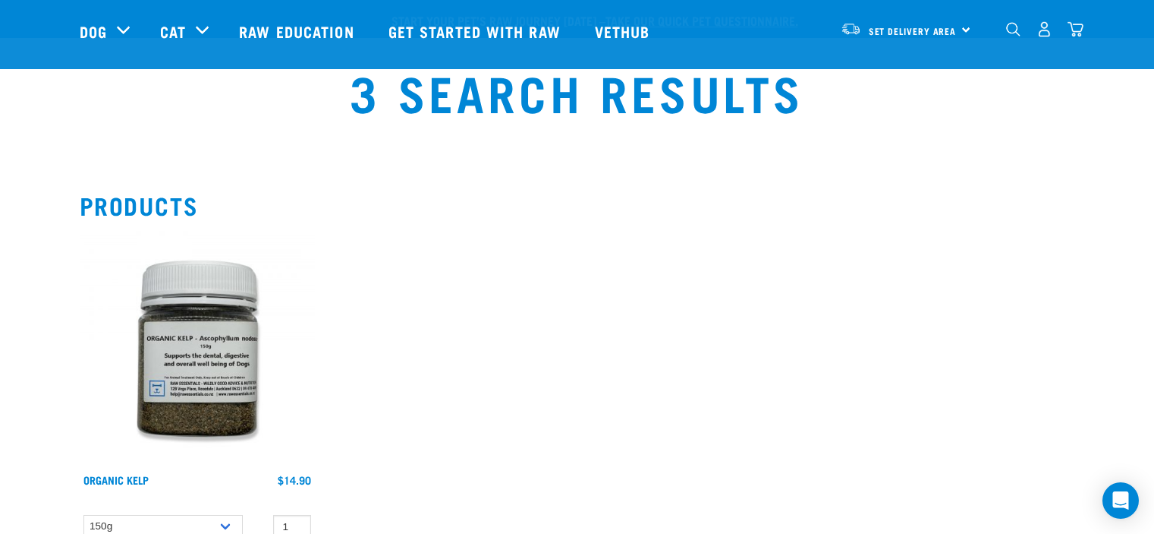 The width and height of the screenshot is (1154, 534). Describe the element at coordinates (294, 480) in the screenshot. I see `div: $14.90` at that location.